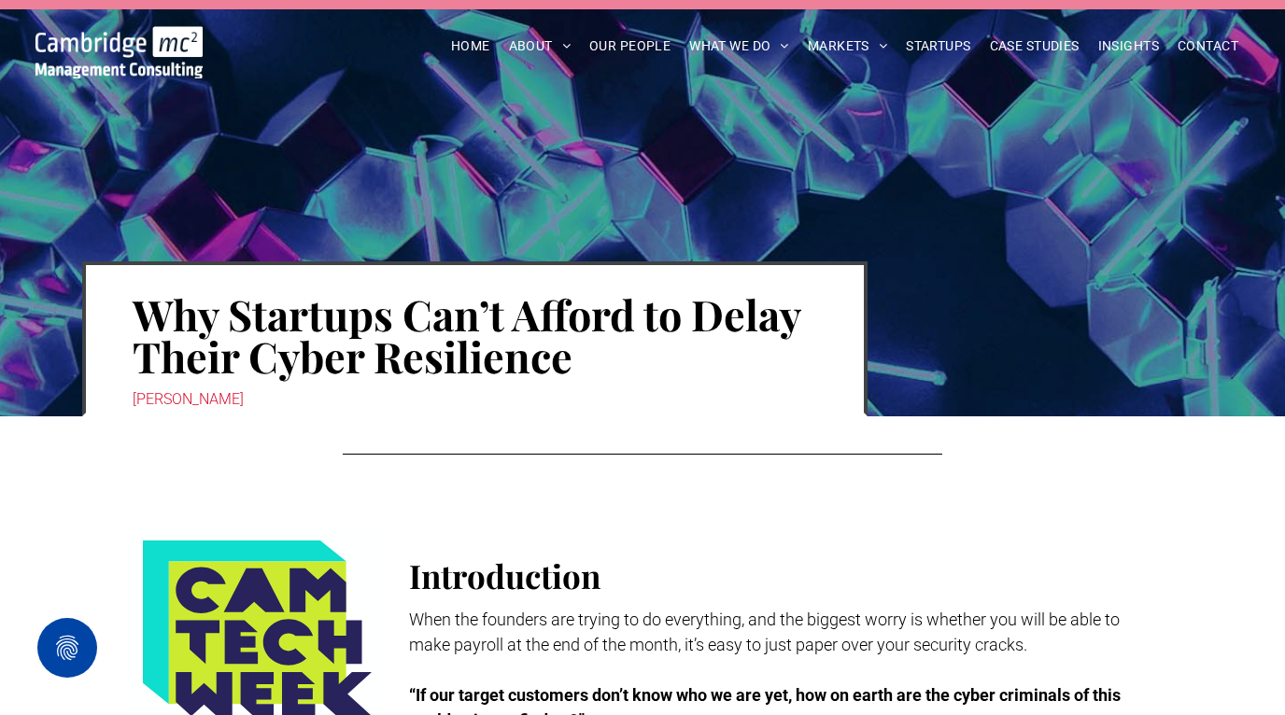 Image resolution: width=1285 pixels, height=715 pixels. Describe the element at coordinates (1128, 46) in the screenshot. I see `a: INSIGHTS` at that location.